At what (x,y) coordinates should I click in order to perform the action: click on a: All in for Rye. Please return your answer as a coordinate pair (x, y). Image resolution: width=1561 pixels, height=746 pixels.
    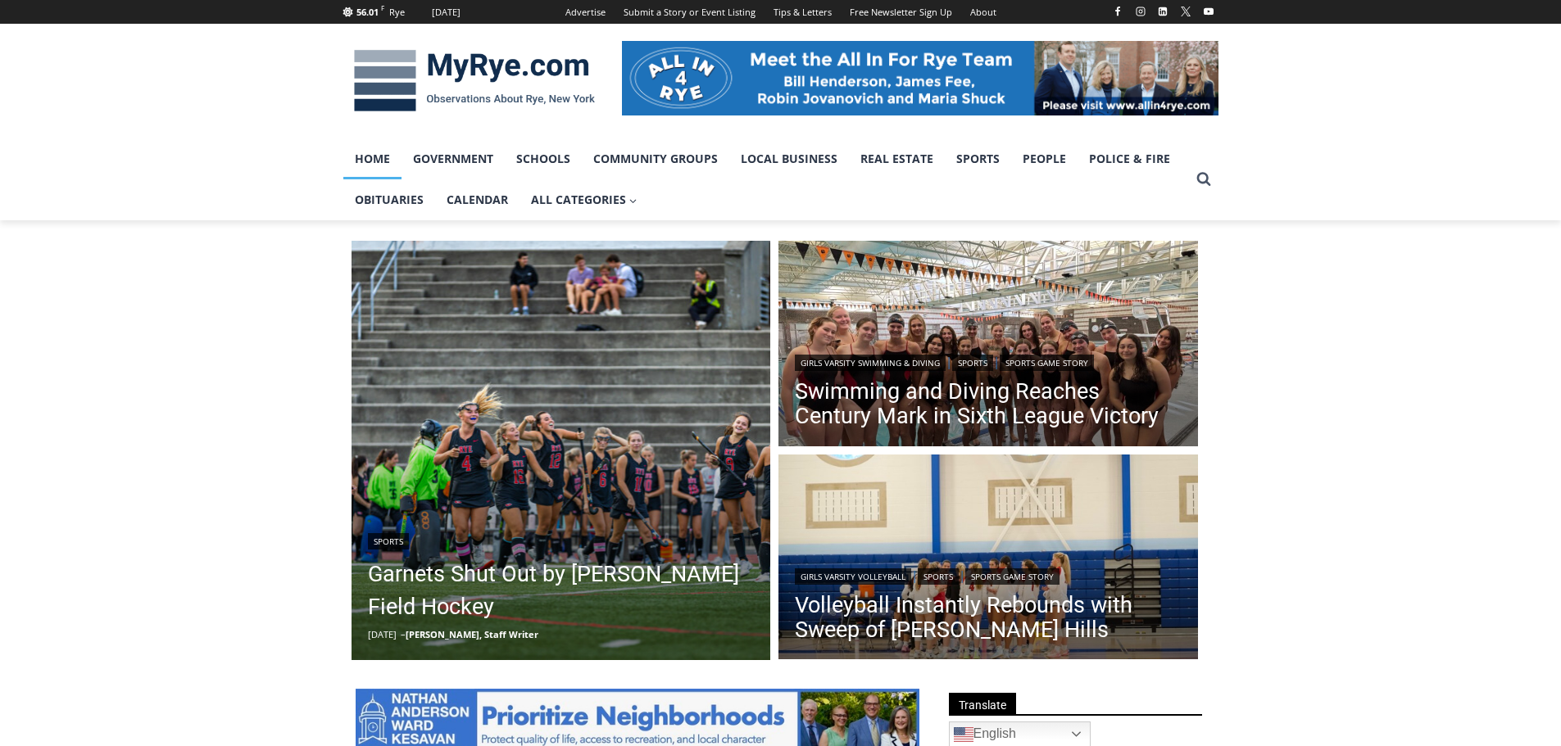
    Looking at the image, I should click on (920, 78).